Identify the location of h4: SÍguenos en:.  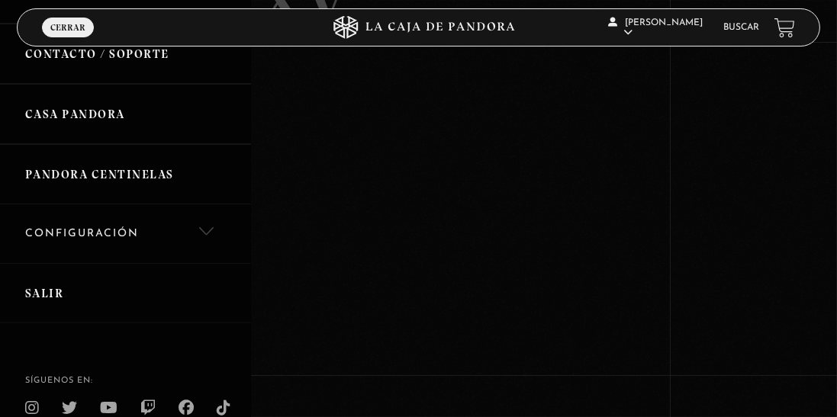
(125, 381).